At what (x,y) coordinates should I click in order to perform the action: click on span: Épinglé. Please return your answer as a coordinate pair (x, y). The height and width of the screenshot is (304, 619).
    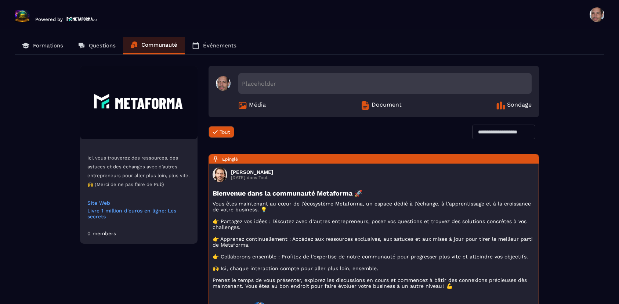
    Looking at the image, I should click on (230, 159).